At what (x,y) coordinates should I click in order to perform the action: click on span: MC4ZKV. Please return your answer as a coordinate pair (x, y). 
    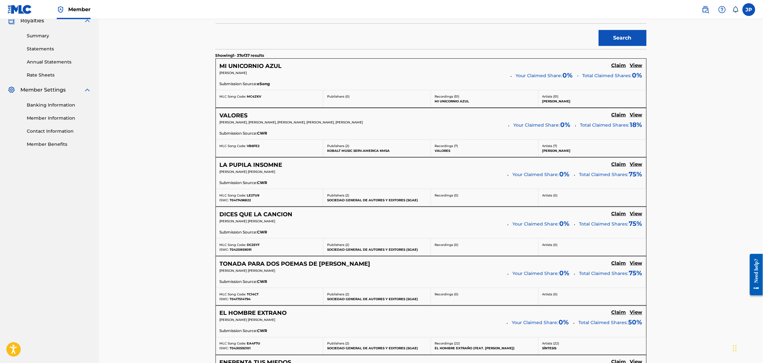
    Looking at the image, I should click on (254, 96).